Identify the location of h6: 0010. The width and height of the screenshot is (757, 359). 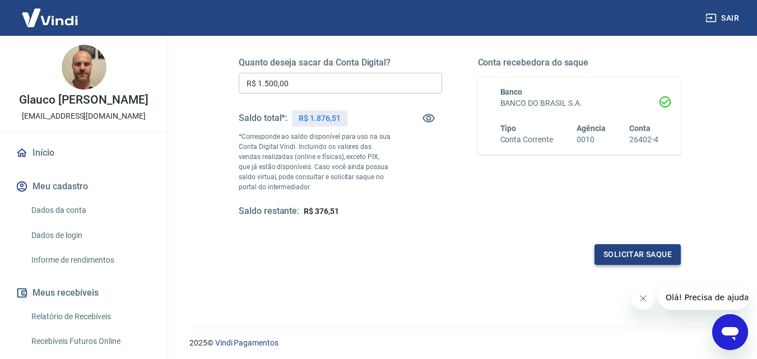
(591, 140).